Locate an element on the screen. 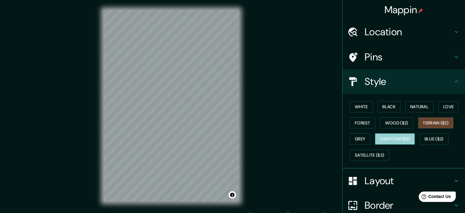 The height and width of the screenshot is (213, 465). button: Black is located at coordinates (389, 107).